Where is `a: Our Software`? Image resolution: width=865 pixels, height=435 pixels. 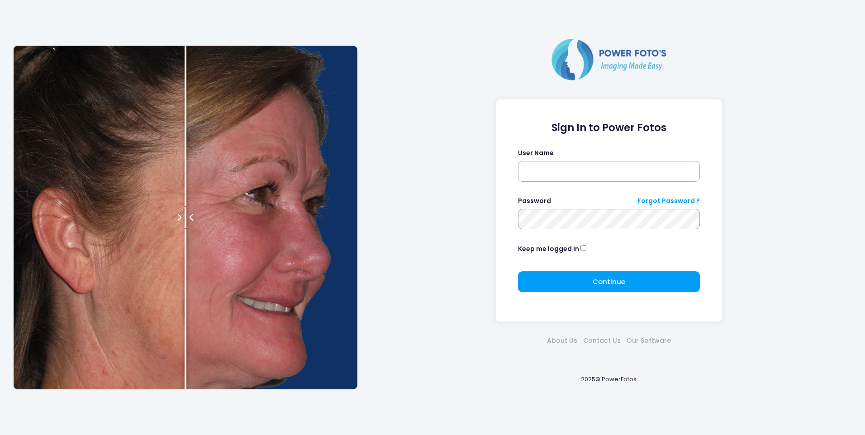 a: Our Software is located at coordinates (648, 341).